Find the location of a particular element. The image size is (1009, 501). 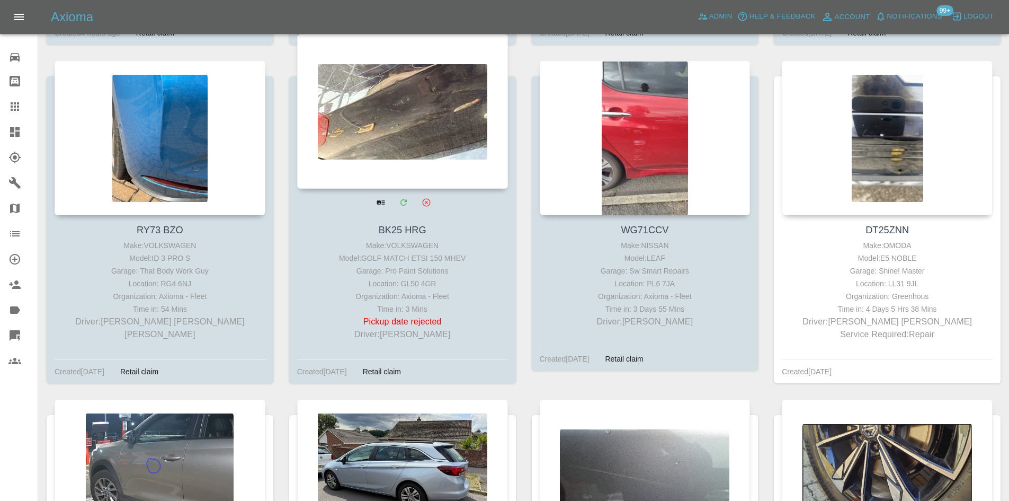

div: Location: RG4 6NJ is located at coordinates (160, 283).